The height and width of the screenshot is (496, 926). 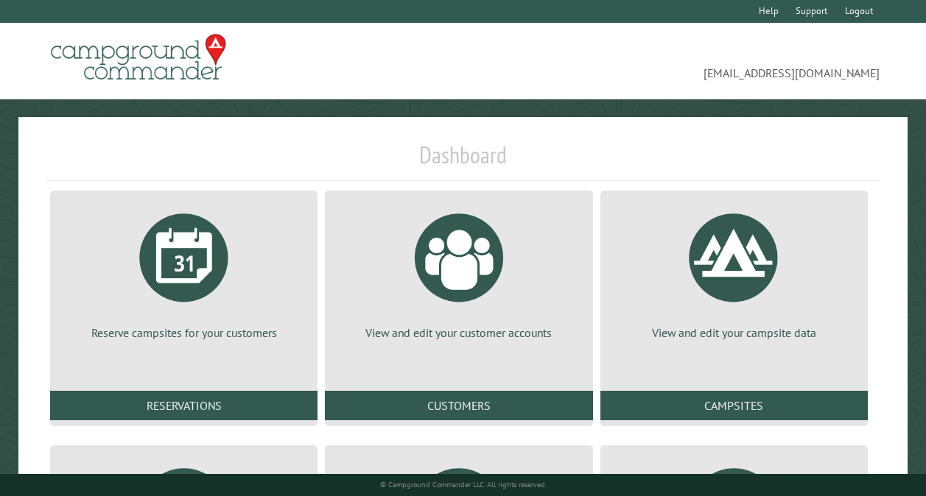 I want to click on a: View and edit your campsite data, so click(x=733, y=272).